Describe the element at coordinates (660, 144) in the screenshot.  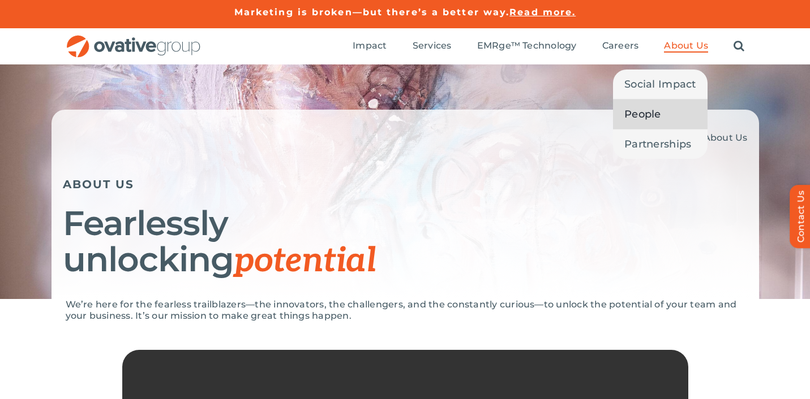
I see `a: Partnerships` at that location.